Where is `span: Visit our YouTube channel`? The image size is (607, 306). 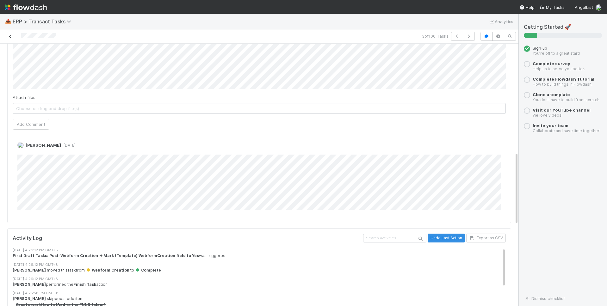 span: Visit our YouTube channel is located at coordinates (562, 110).